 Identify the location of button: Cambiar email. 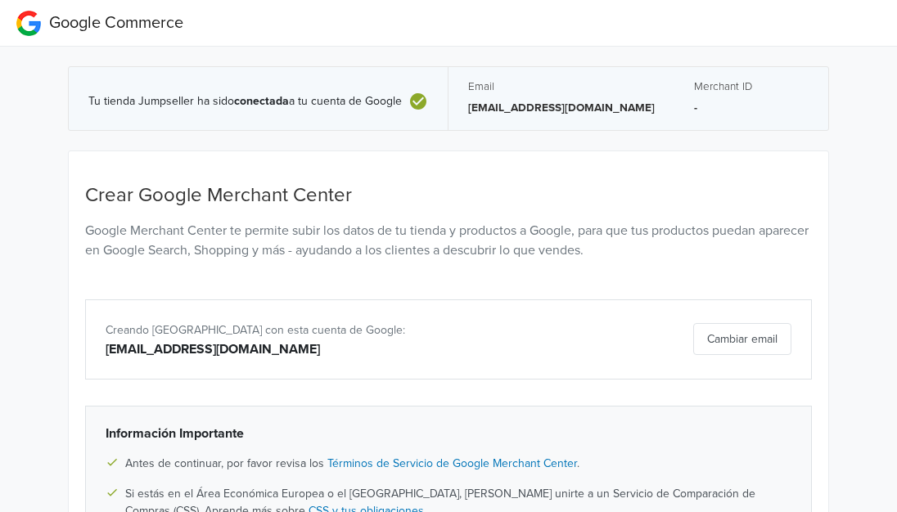
(742, 339).